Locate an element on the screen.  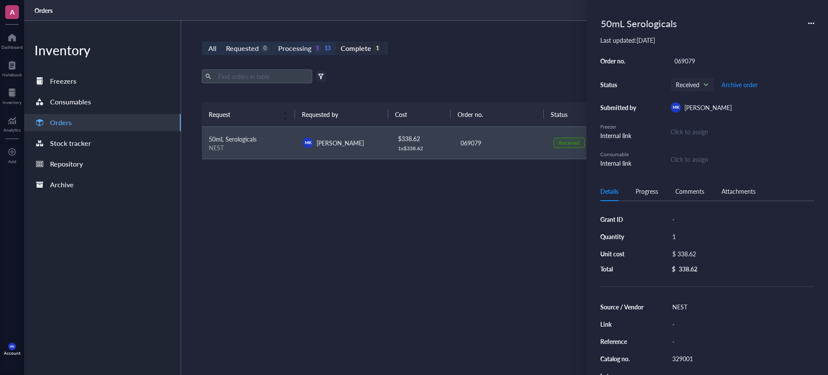
div: Analytics is located at coordinates (12, 130).